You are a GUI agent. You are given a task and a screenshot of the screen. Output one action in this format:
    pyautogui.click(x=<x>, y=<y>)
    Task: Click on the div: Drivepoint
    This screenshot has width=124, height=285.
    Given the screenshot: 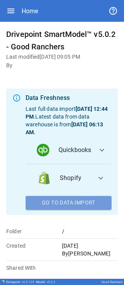 What is the action you would take?
    pyautogui.click(x=20, y=282)
    